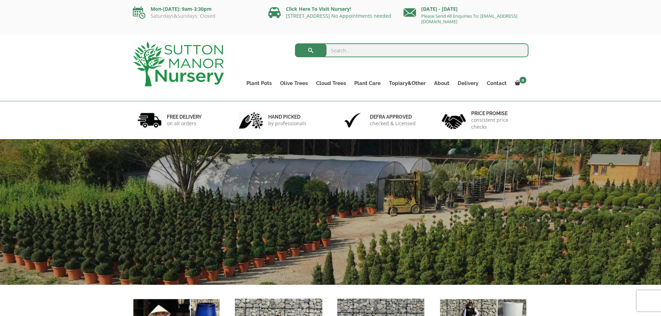  What do you see at coordinates (178, 64) in the screenshot?
I see `img: logo` at bounding box center [178, 64].